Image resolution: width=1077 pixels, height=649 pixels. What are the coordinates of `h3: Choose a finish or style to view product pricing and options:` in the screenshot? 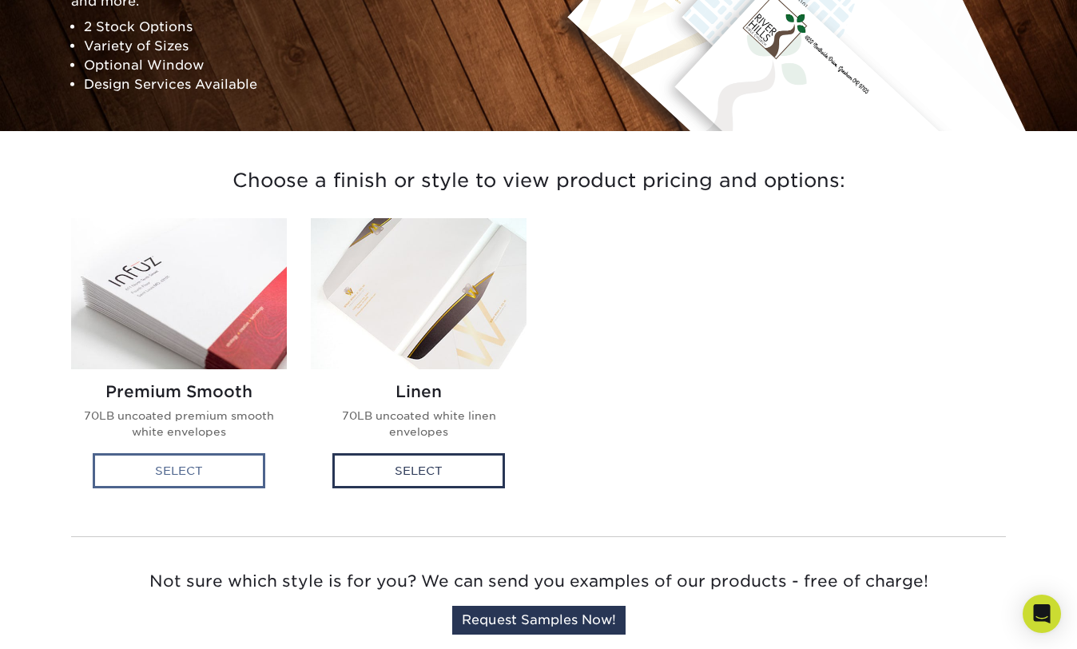 It's located at (539, 181).